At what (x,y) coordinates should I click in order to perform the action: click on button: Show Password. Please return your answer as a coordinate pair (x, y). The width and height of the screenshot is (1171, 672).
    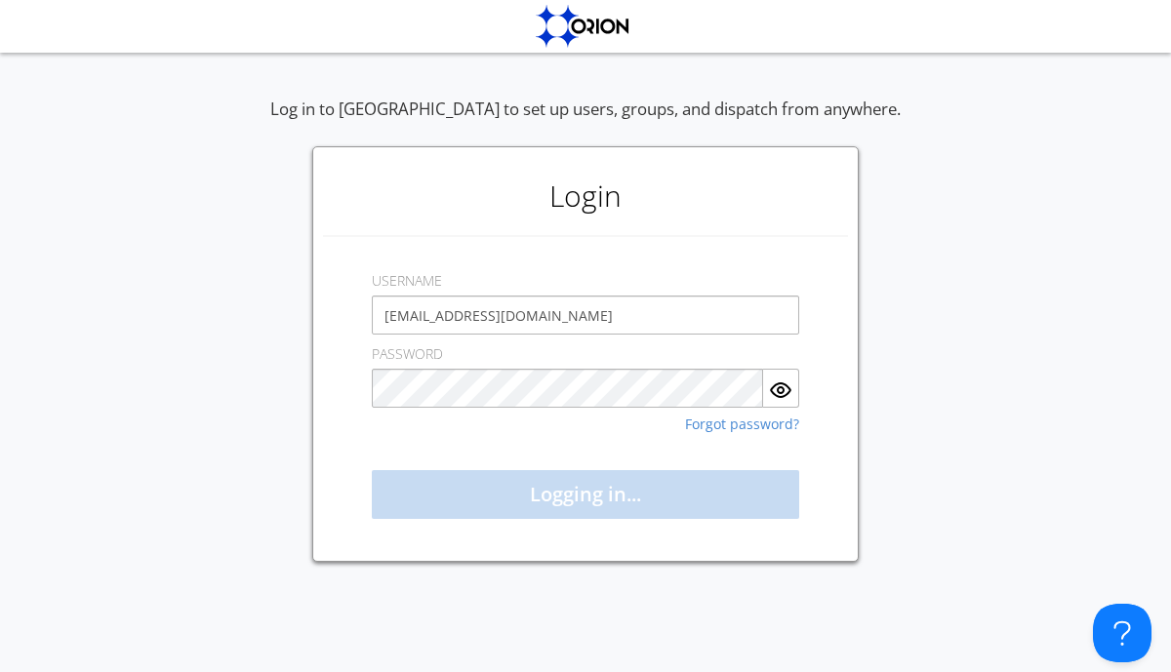
    Looking at the image, I should click on (780, 388).